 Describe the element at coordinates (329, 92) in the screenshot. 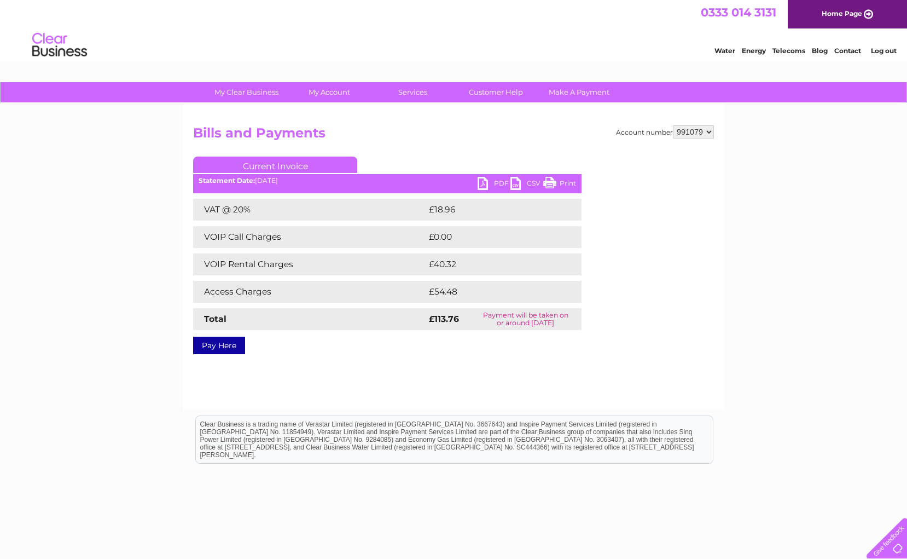

I see `a: My Account` at that location.